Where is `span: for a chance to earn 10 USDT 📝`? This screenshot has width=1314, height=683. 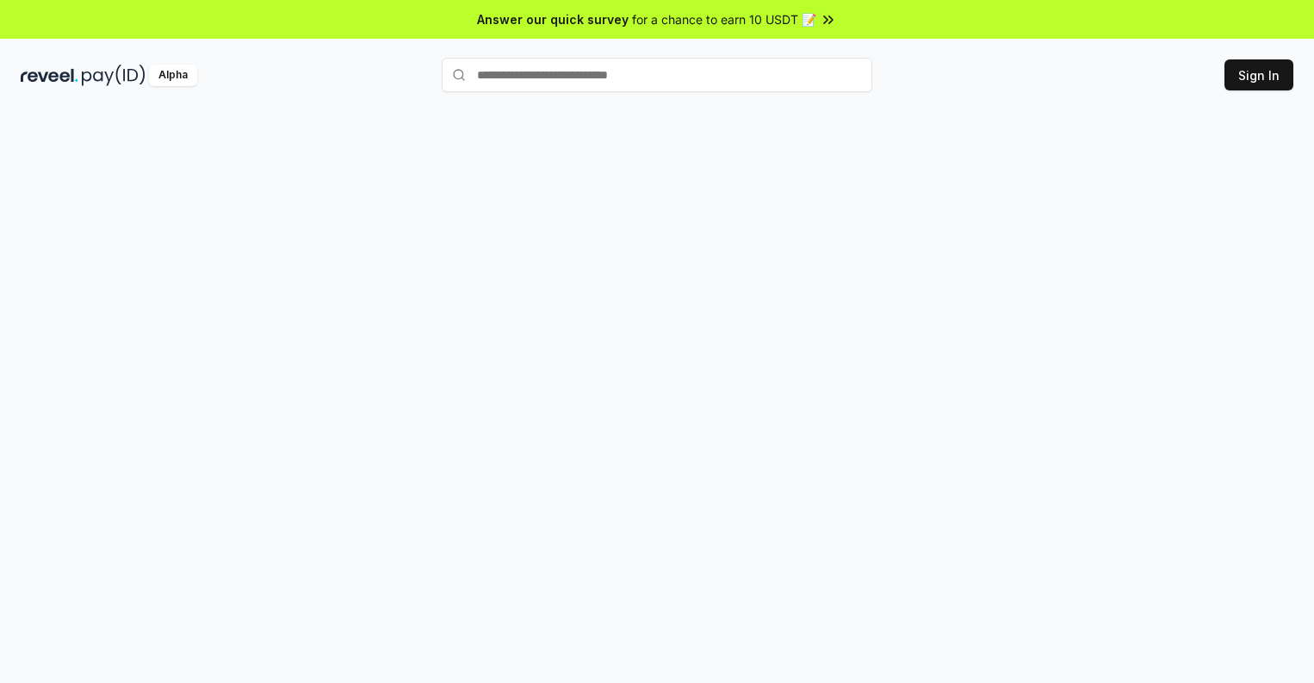 span: for a chance to earn 10 USDT 📝 is located at coordinates (724, 19).